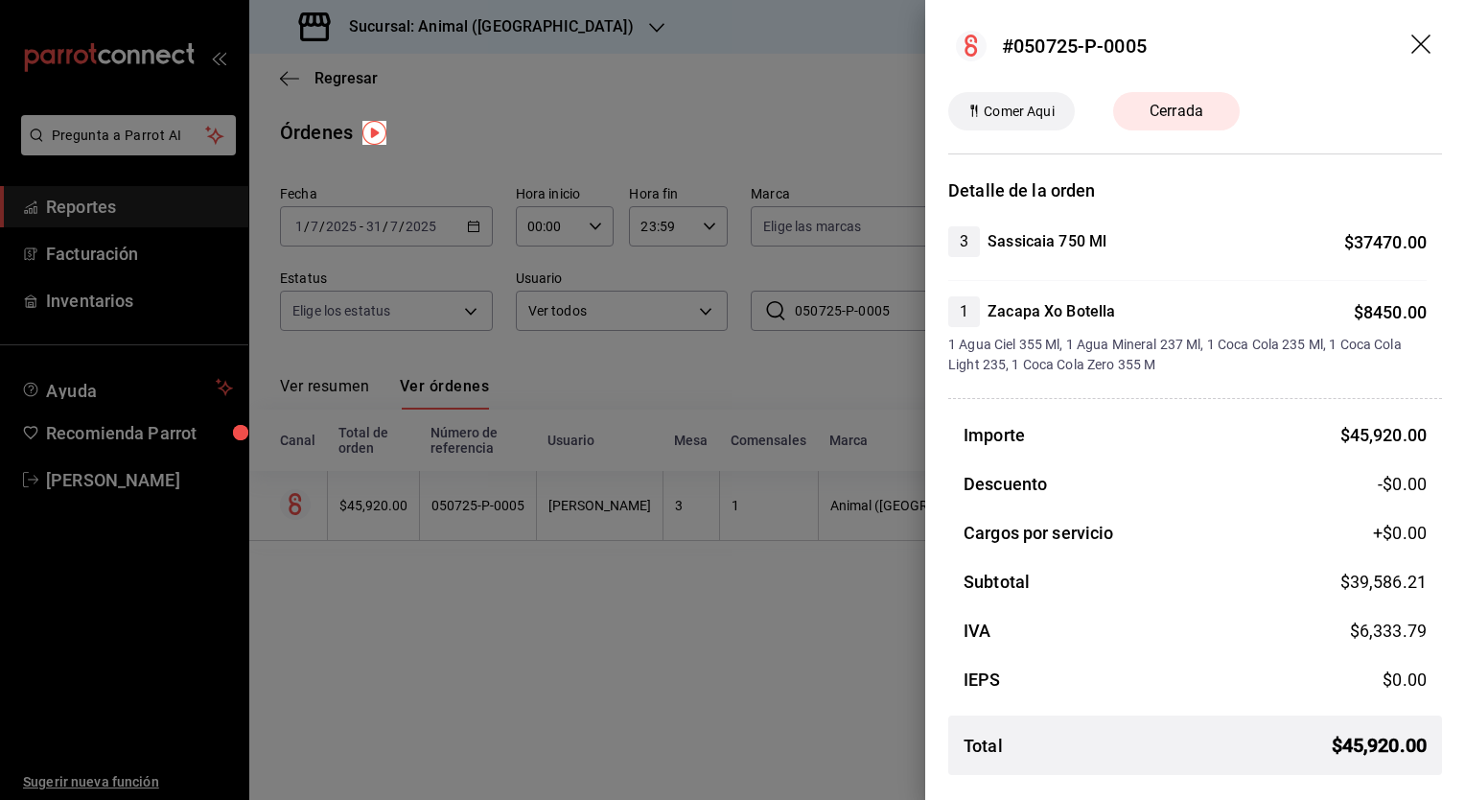  I want to click on span: $ 39,586.21, so click(1384, 581).